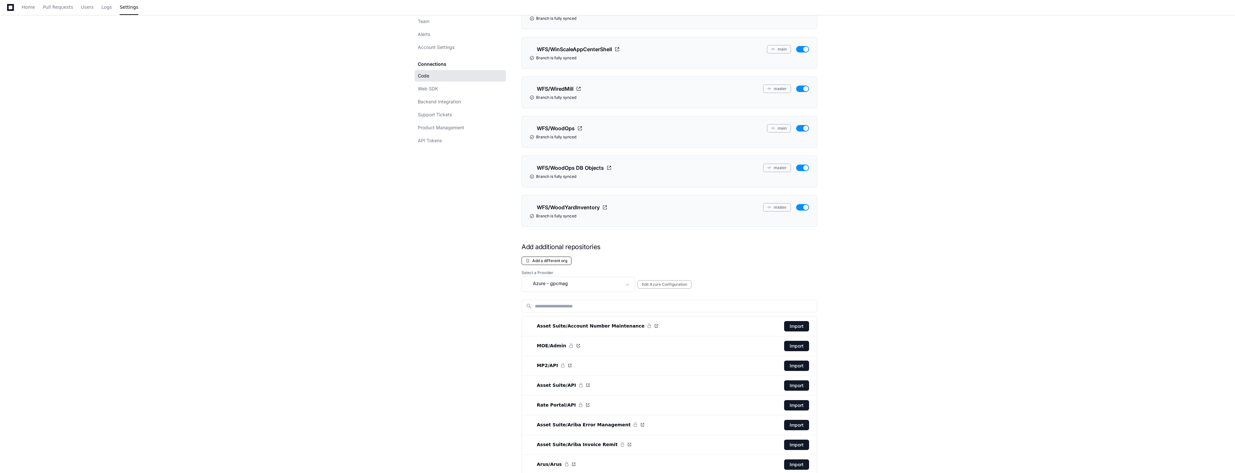  Describe the element at coordinates (460, 128) in the screenshot. I see `a: Product Management` at that location.